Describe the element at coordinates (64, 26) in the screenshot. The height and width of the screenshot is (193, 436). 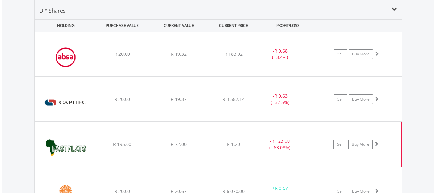
I see `div: HOLDING` at that location.